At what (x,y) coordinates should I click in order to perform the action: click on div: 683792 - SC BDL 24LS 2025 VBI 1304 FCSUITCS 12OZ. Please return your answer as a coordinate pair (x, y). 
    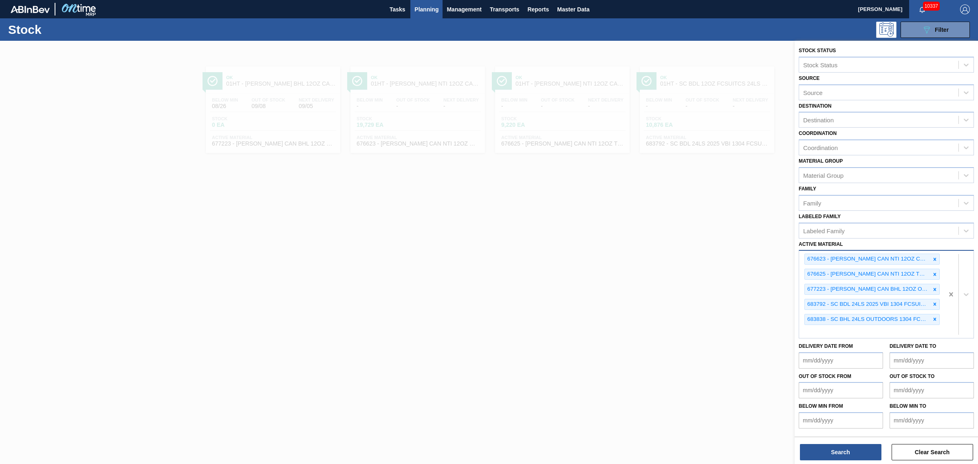
    Looking at the image, I should click on (868, 304).